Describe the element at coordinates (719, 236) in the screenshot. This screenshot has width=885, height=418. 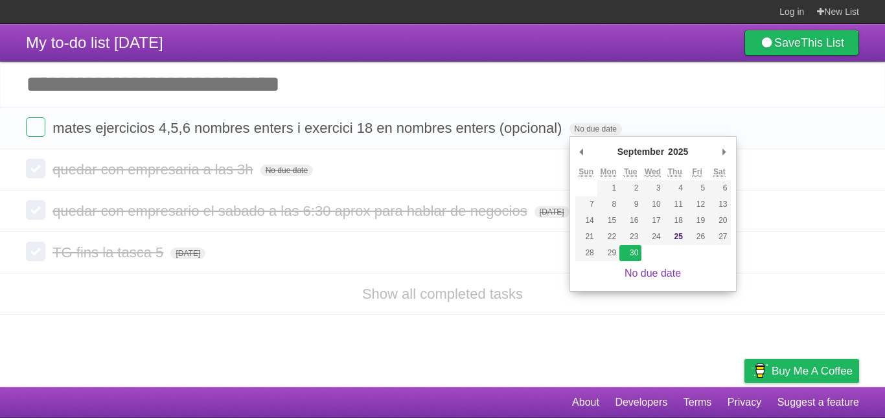
I see `button: 27` at that location.